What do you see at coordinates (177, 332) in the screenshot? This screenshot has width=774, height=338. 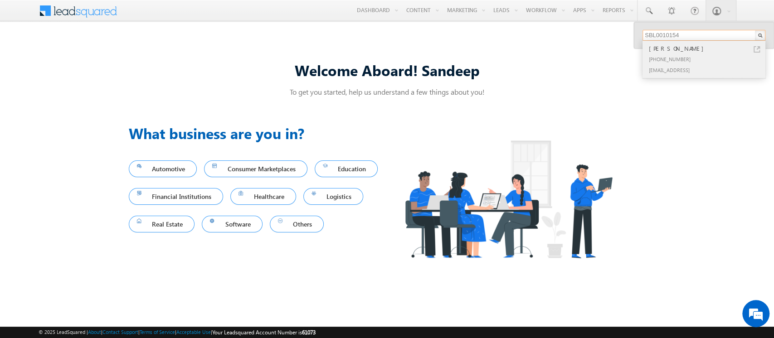 I see `span: © 2025 LeadSquared | | | | |` at bounding box center [177, 332].